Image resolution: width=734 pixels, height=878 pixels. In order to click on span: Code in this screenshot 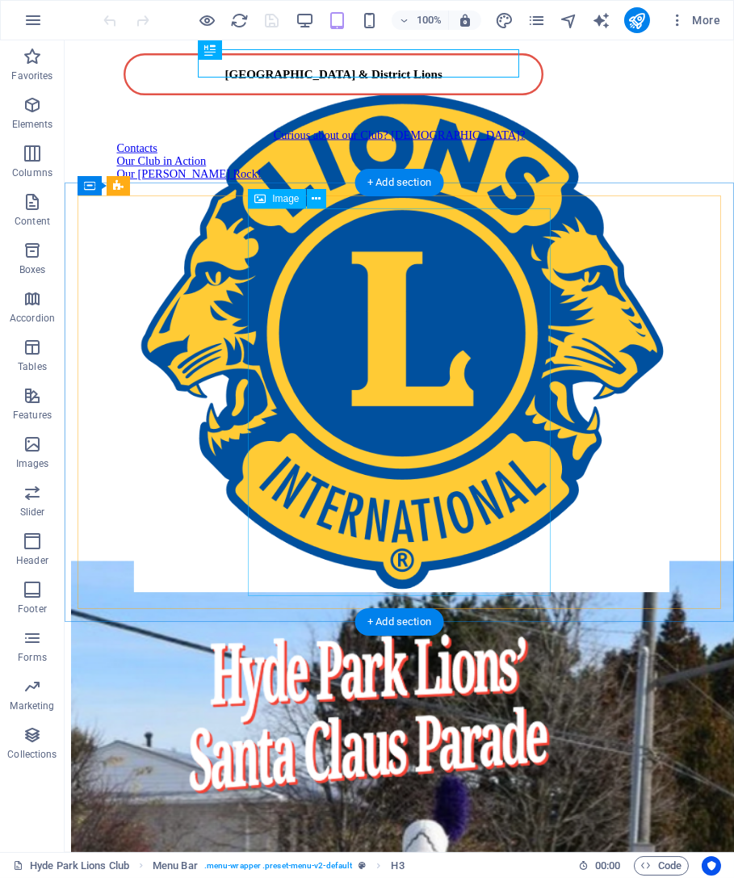, I will do `click(661, 866)`.